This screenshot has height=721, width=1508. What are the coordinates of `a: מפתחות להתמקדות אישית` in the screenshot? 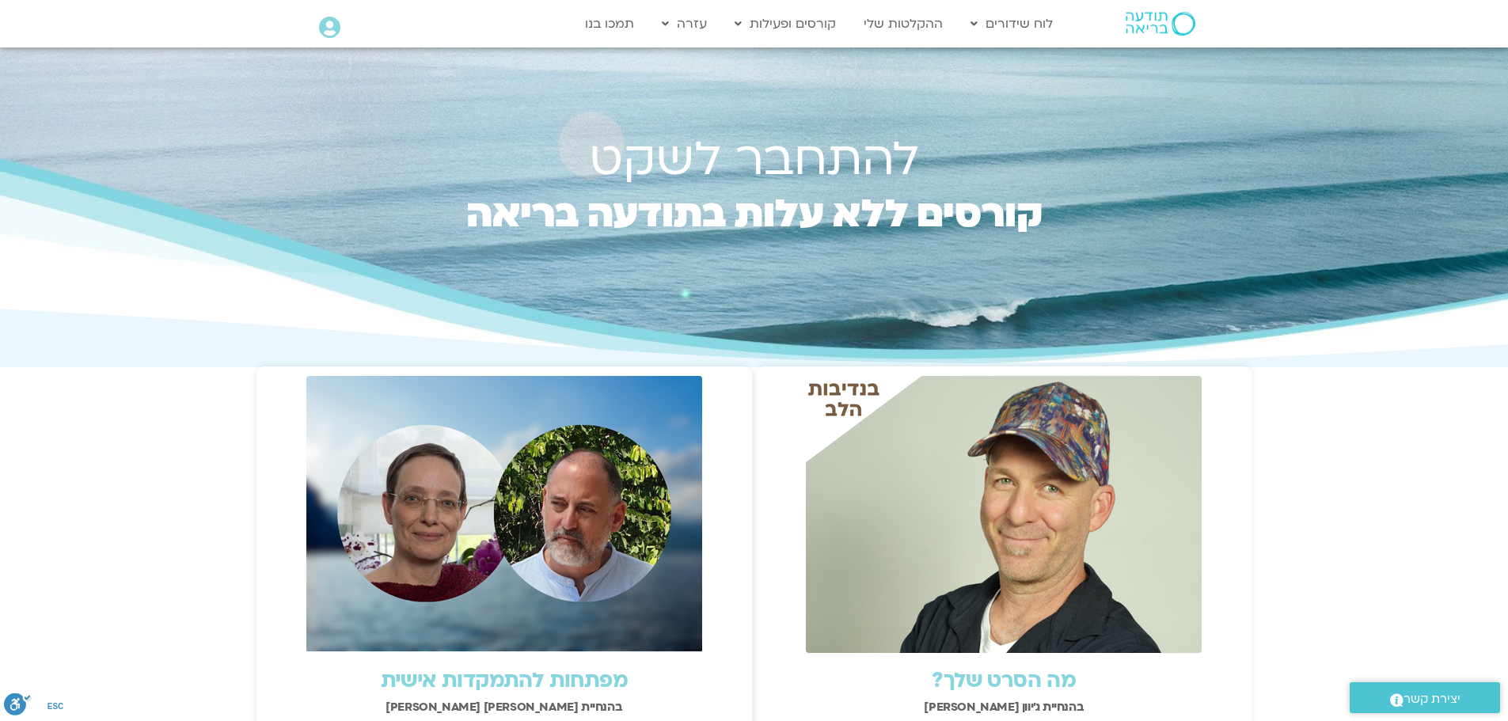 It's located at (504, 681).